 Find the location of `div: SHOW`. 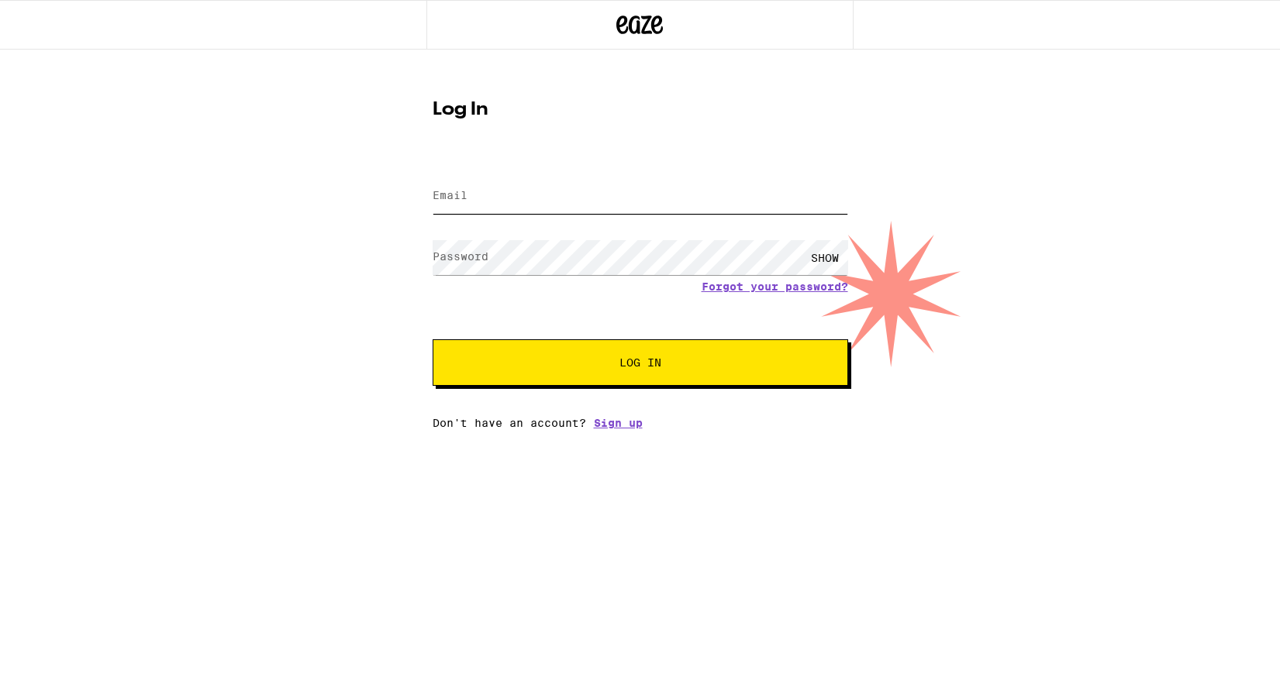

div: SHOW is located at coordinates (825, 257).